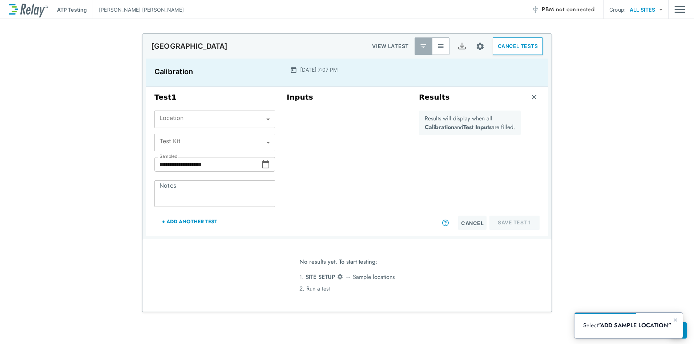 Image resolution: width=694 pixels, height=344 pixels. I want to click on span: No results yet. To start testing:, so click(338, 263).